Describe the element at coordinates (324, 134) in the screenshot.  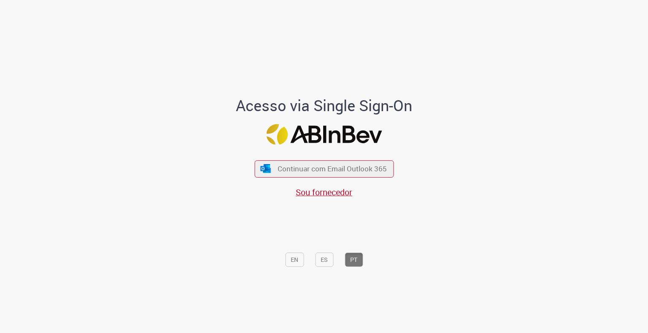
I see `img: Logo ABInBev` at that location.